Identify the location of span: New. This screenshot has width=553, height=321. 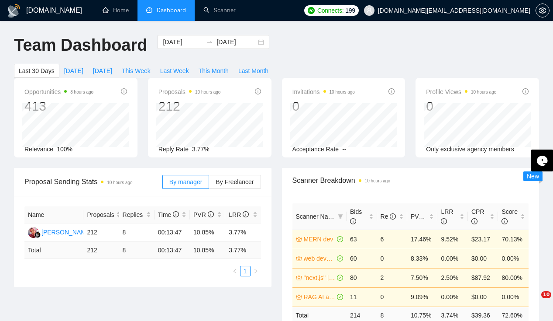
(533, 176).